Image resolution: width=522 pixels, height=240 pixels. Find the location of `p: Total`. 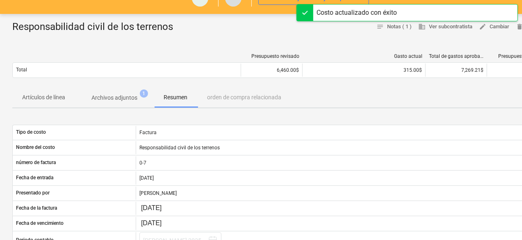

p: Total is located at coordinates (21, 70).